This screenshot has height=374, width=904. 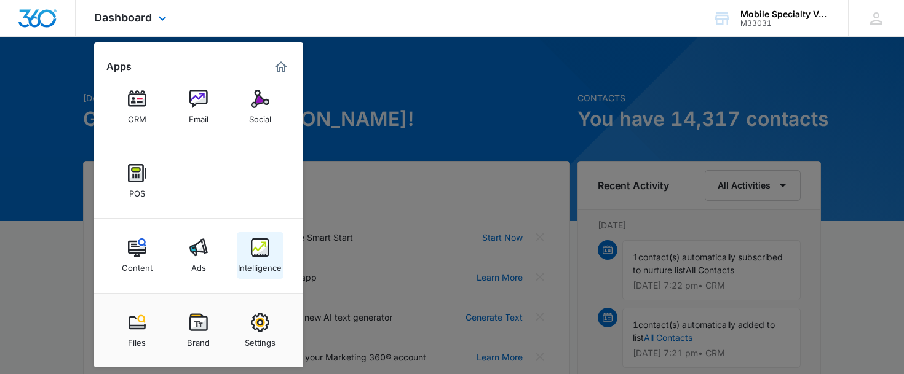 I want to click on div: Content, so click(x=137, y=265).